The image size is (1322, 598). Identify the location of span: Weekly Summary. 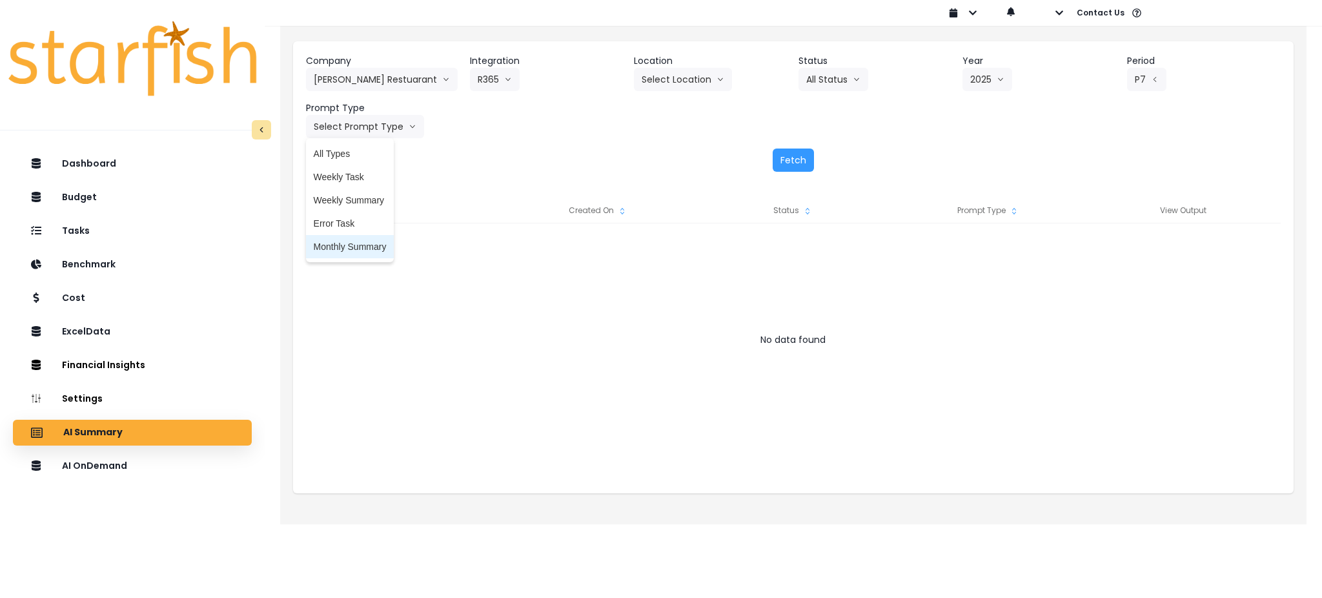
(350, 200).